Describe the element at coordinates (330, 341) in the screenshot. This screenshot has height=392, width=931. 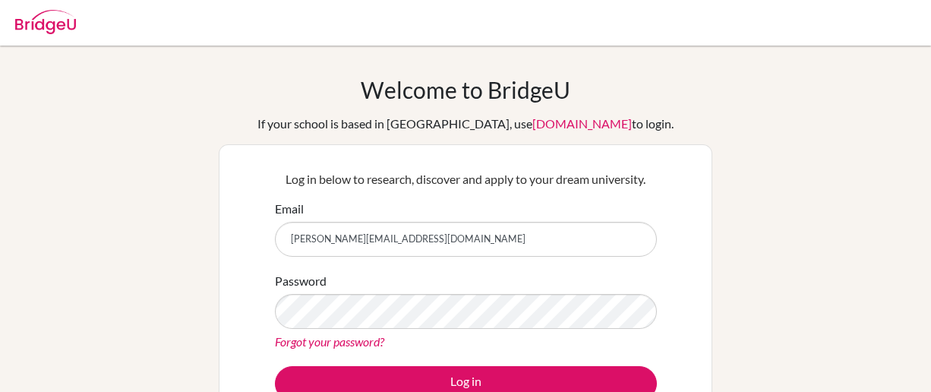
I see `a: Forgot your password?` at that location.